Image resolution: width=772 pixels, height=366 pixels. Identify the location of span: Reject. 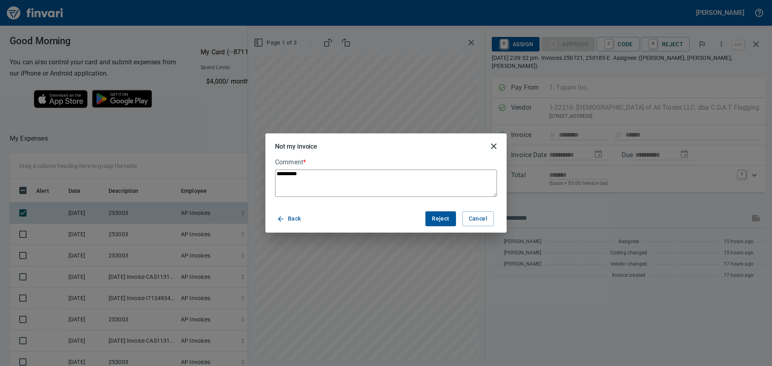
(440, 219).